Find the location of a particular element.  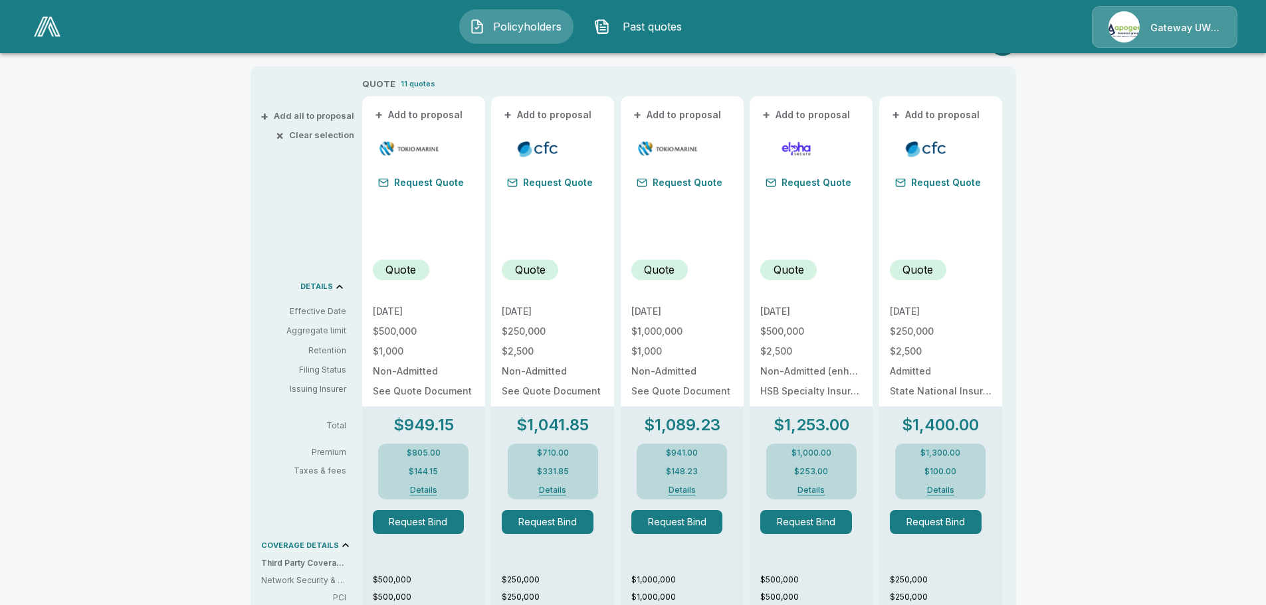

p: $1,041.85 is located at coordinates (552, 425).